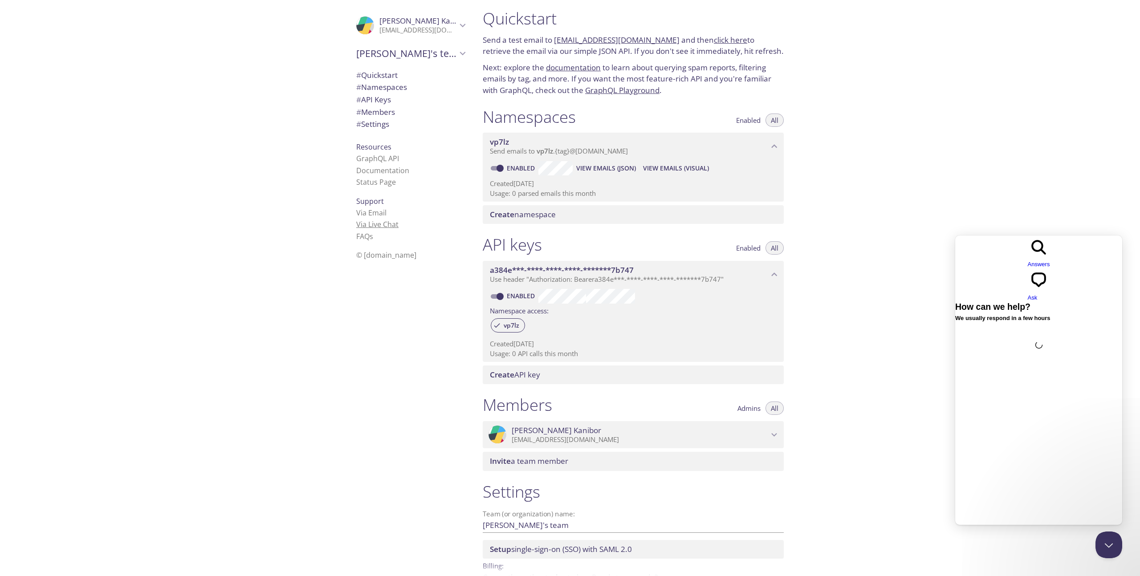 Image resolution: width=1140 pixels, height=576 pixels. What do you see at coordinates (77, 62) in the screenshot?
I see `span: Ask` at bounding box center [77, 62].